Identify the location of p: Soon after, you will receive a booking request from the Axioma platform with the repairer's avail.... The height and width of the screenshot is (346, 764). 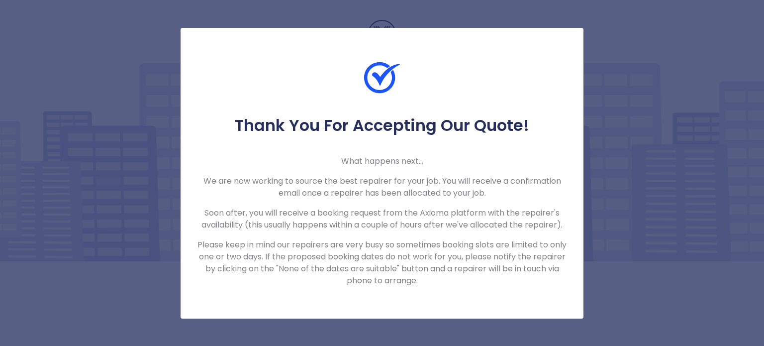
(382, 219).